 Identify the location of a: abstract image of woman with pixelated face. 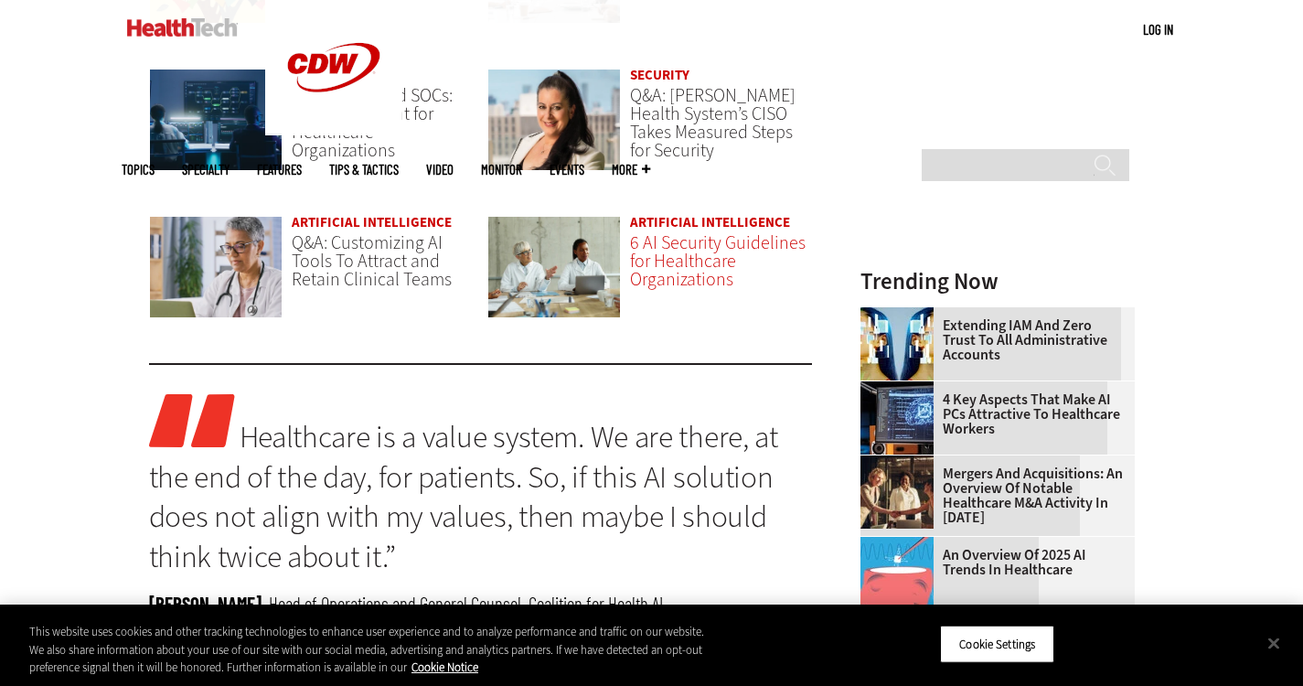
(902, 315).